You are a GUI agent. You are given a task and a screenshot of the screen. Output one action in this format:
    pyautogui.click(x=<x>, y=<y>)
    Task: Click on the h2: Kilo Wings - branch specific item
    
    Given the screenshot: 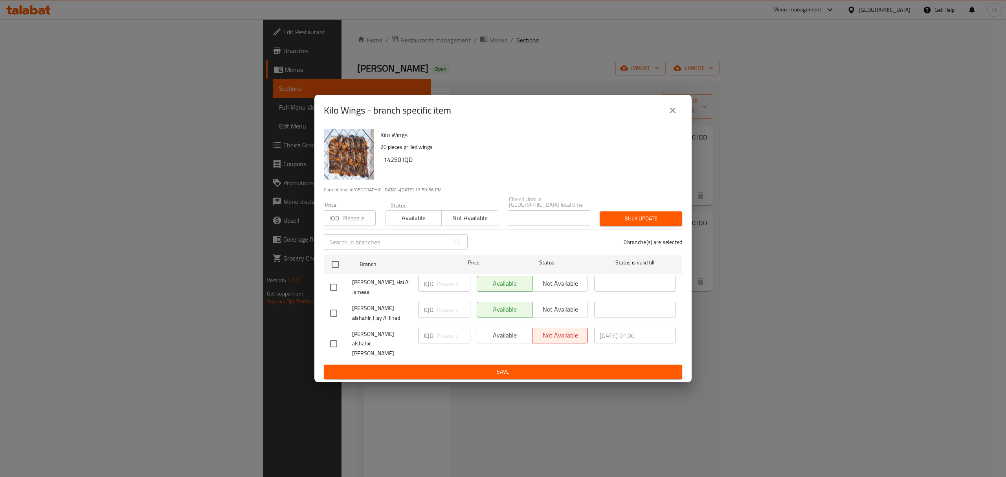 What is the action you would take?
    pyautogui.click(x=388, y=110)
    